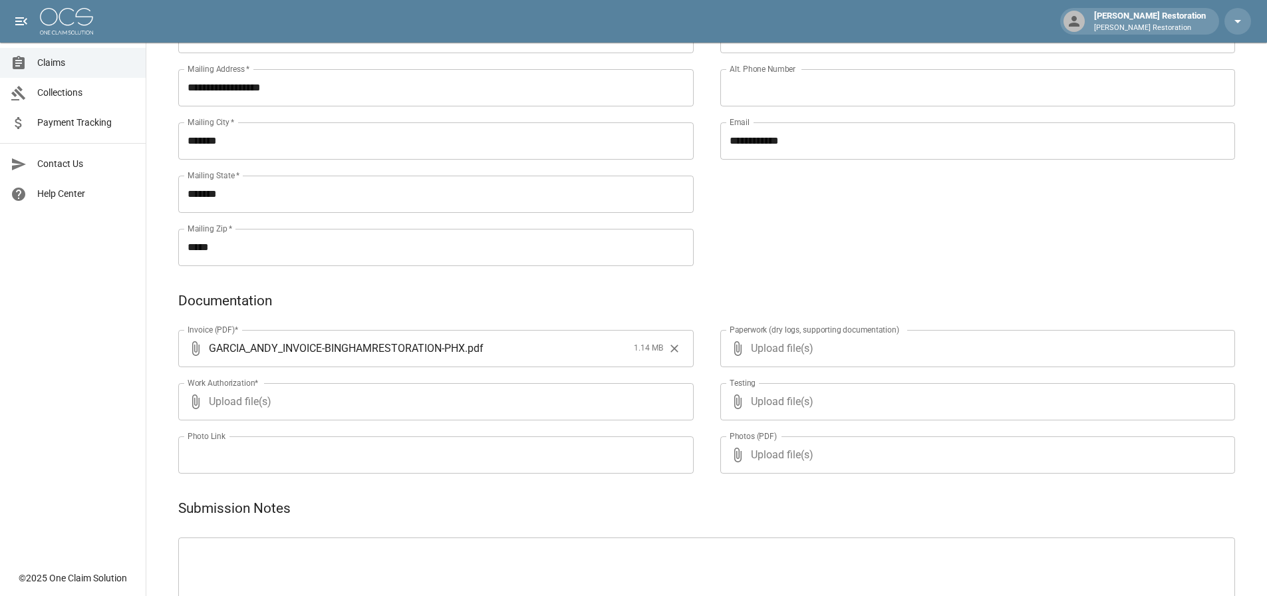 The width and height of the screenshot is (1267, 596). I want to click on label: Mailing City, so click(211, 122).